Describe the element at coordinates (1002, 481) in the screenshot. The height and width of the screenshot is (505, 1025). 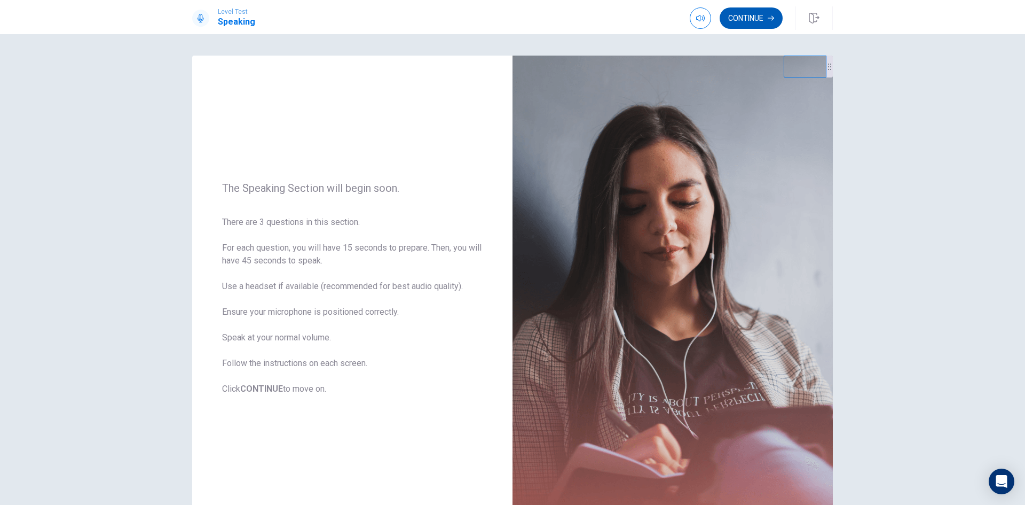
I see `div: Open Intercom Messenger` at that location.